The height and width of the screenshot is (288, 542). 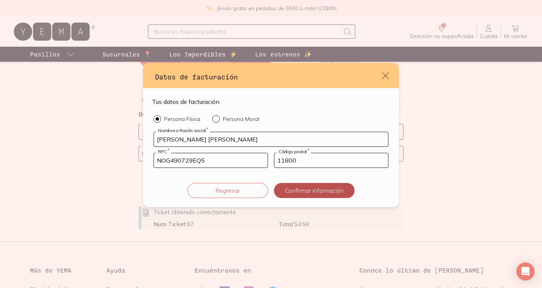 I want to click on div: default, so click(x=271, y=135).